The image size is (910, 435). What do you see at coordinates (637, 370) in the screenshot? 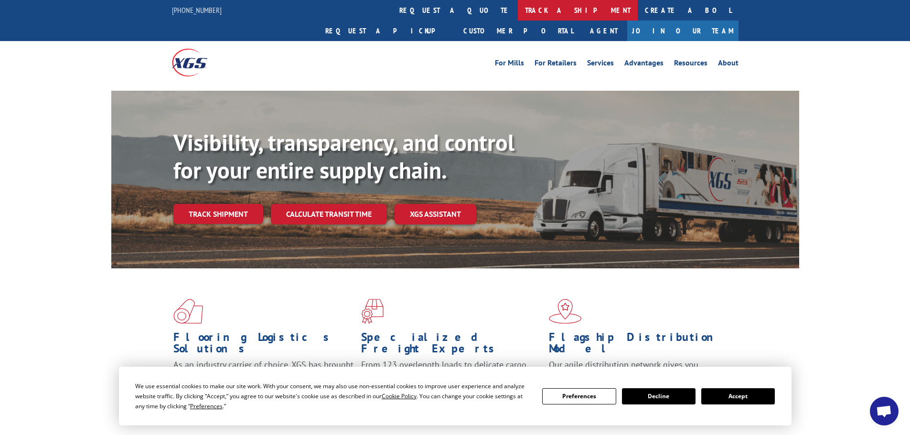
I see `span: Our agile distribution network gives you nationwide inventory management on demand.` at bounding box center [637, 370].